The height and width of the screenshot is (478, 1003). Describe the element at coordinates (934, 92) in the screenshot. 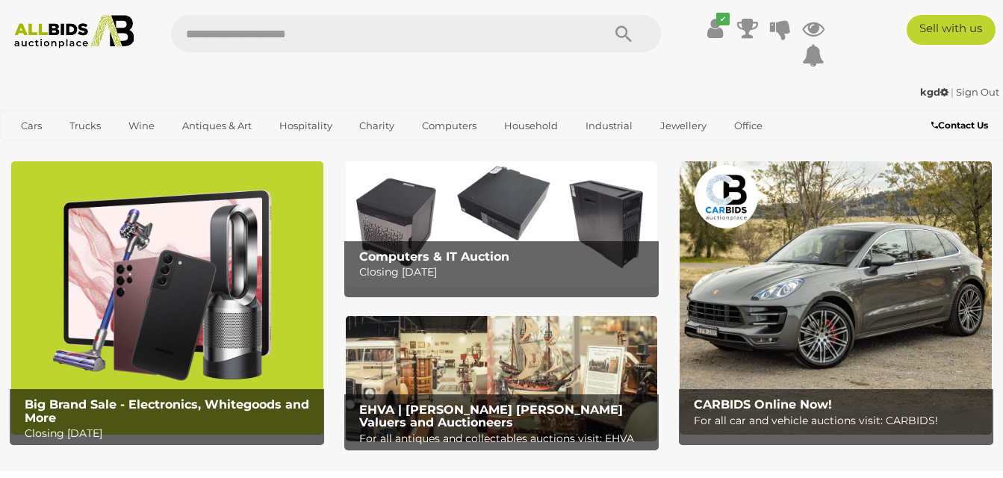

I see `strong: kgd` at that location.